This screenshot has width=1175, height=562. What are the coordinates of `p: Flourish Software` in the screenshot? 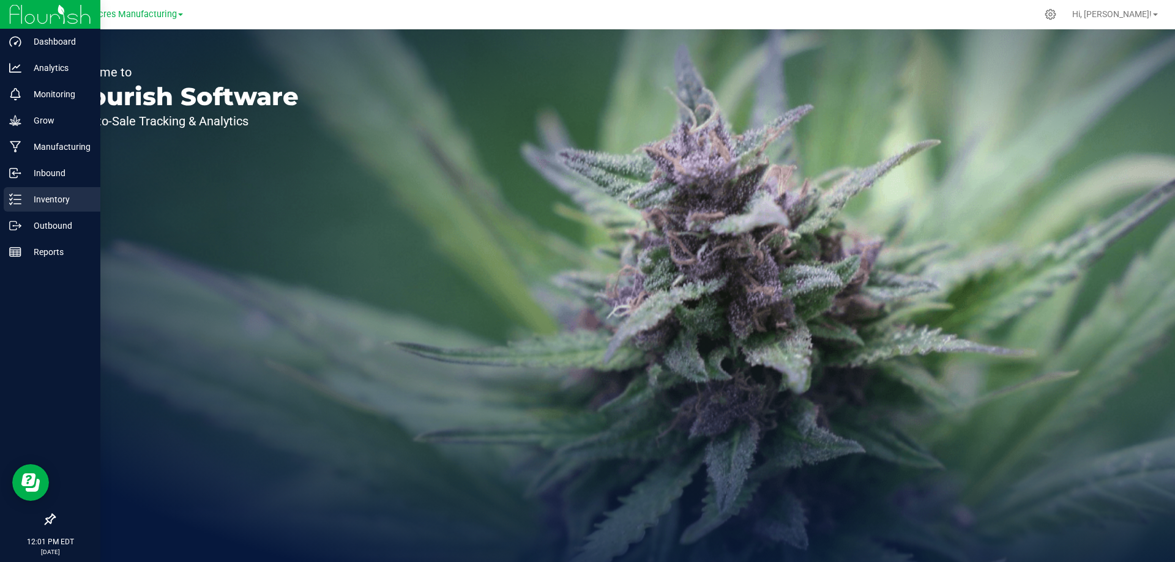 It's located at (182, 97).